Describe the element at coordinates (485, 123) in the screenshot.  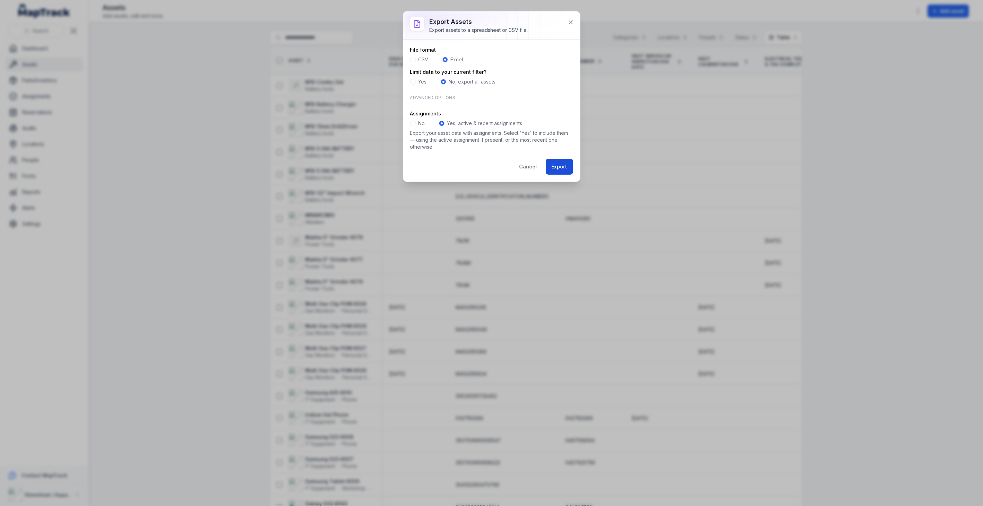
I see `label: Yes, active & recent assignments` at that location.